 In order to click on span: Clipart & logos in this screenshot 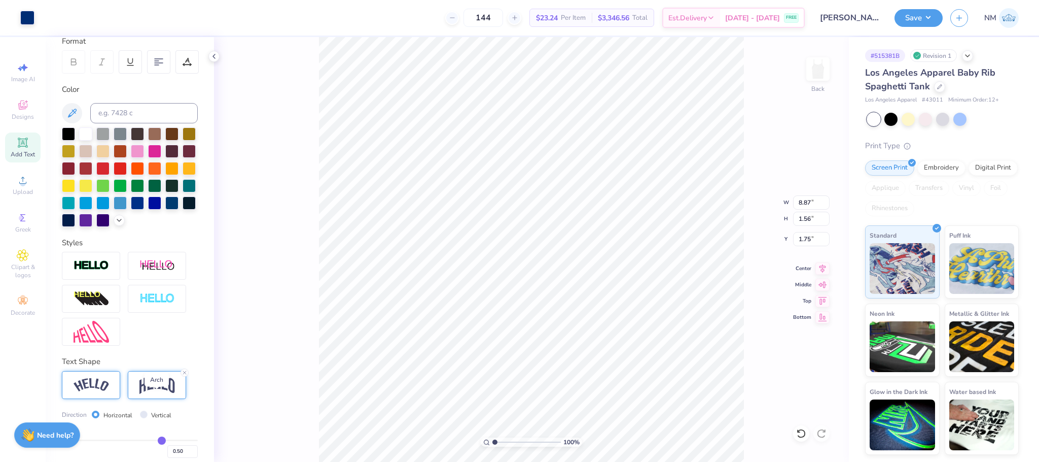, I will do `click(23, 271)`.